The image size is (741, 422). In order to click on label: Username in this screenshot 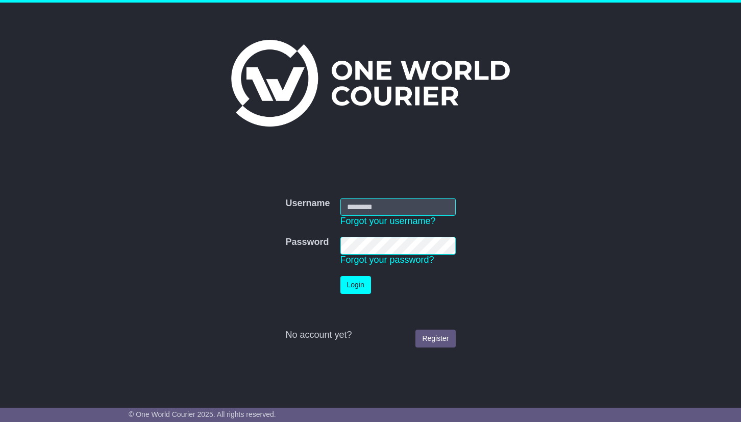, I will do `click(307, 204)`.